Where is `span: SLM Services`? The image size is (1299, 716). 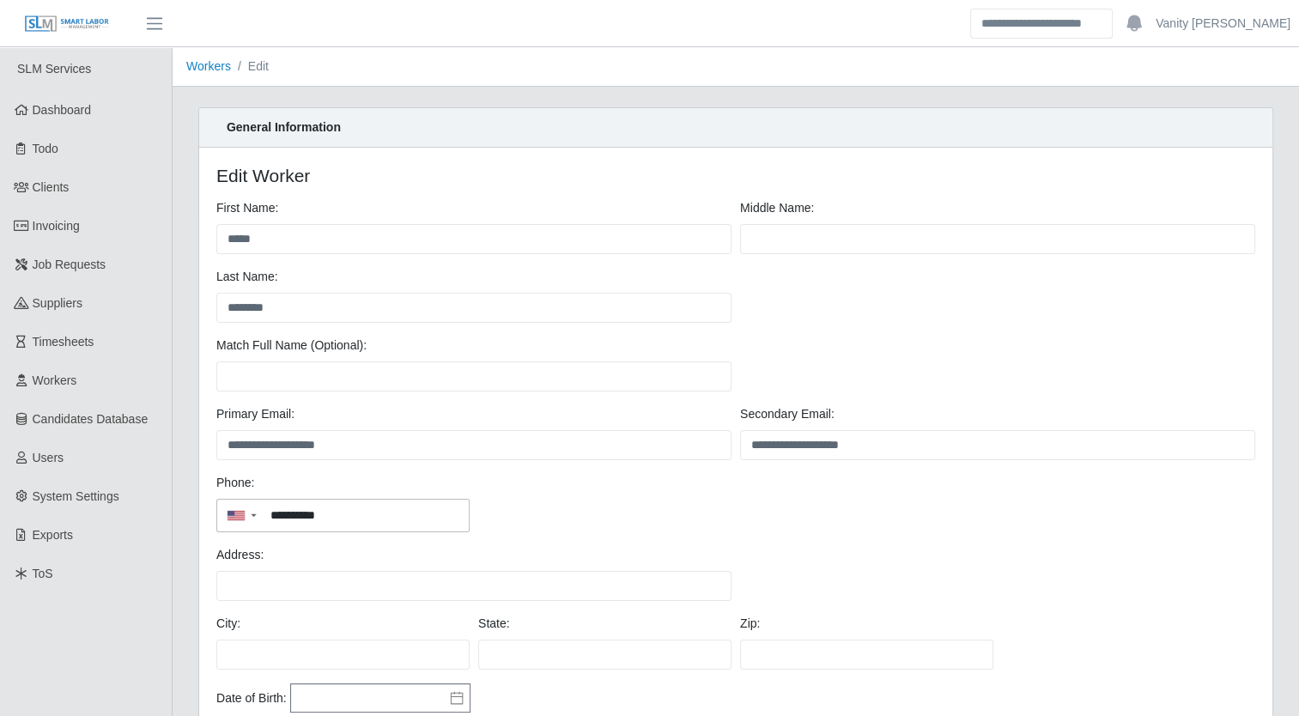 span: SLM Services is located at coordinates (54, 69).